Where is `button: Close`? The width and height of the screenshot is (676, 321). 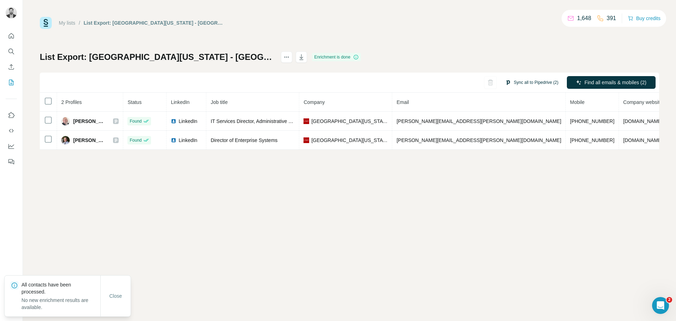 button: Close is located at coordinates (116, 296).